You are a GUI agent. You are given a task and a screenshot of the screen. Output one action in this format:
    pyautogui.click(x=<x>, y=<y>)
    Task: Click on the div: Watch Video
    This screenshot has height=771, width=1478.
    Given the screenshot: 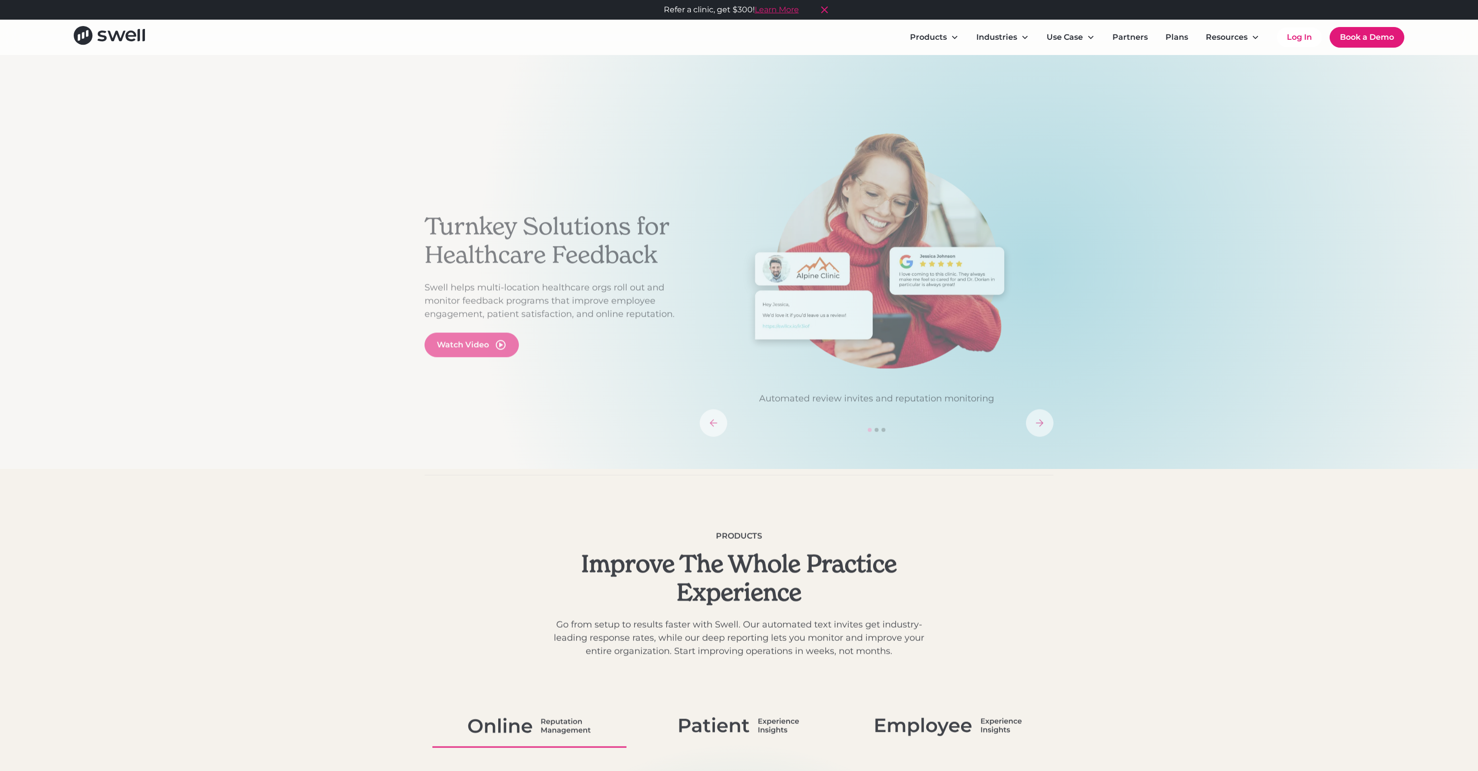 What is the action you would take?
    pyautogui.click(x=463, y=345)
    